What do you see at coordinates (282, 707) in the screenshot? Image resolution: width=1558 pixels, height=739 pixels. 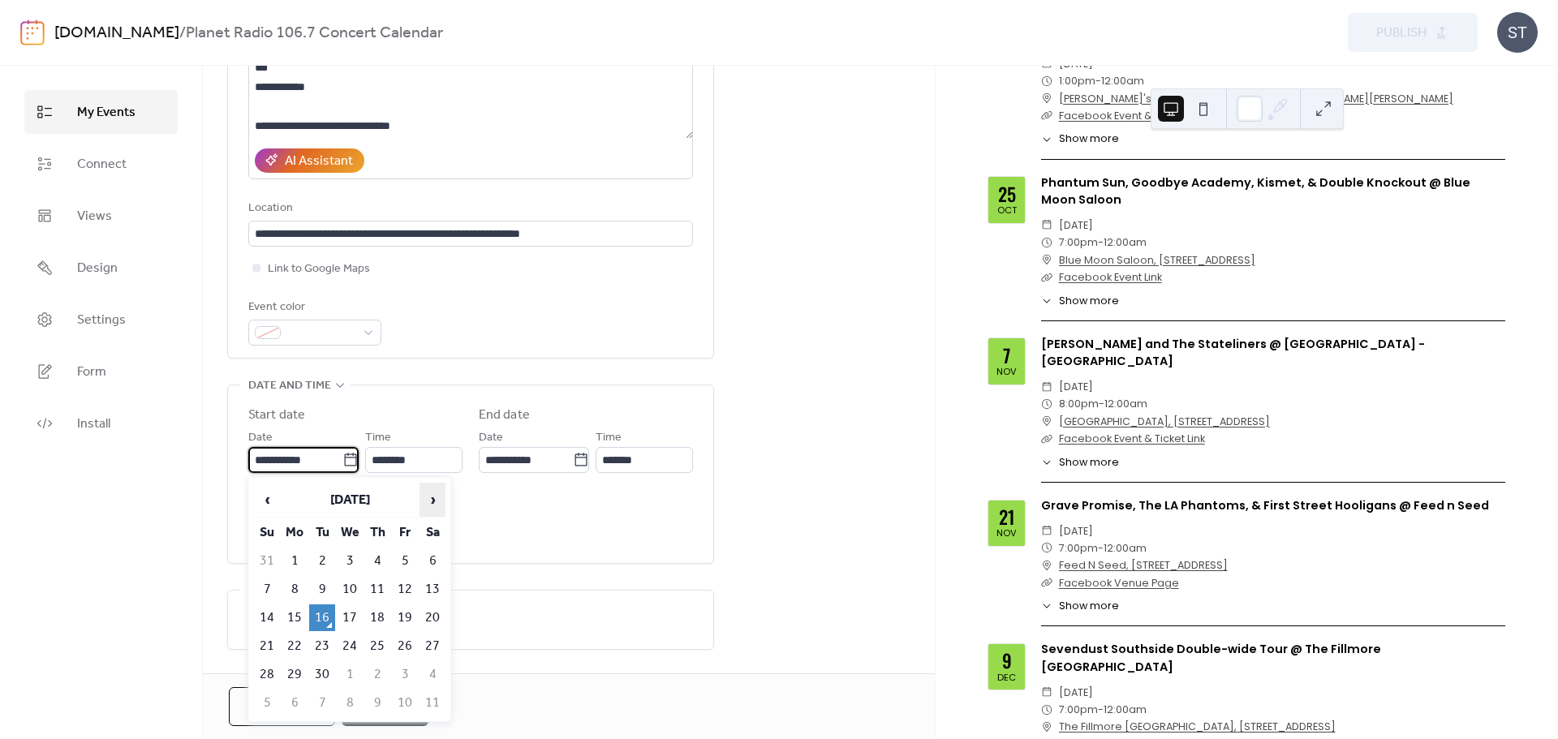 I see `a: Cancel` at bounding box center [282, 707].